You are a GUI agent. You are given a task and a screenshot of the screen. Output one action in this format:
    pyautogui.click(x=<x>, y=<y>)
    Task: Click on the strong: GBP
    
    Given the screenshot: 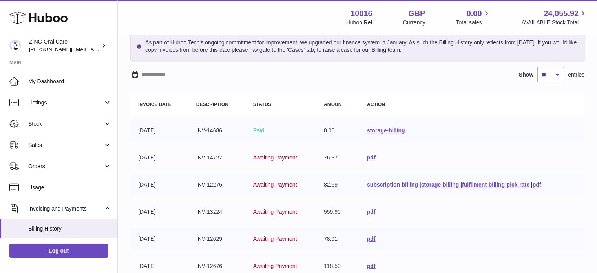 What is the action you would take?
    pyautogui.click(x=416, y=13)
    